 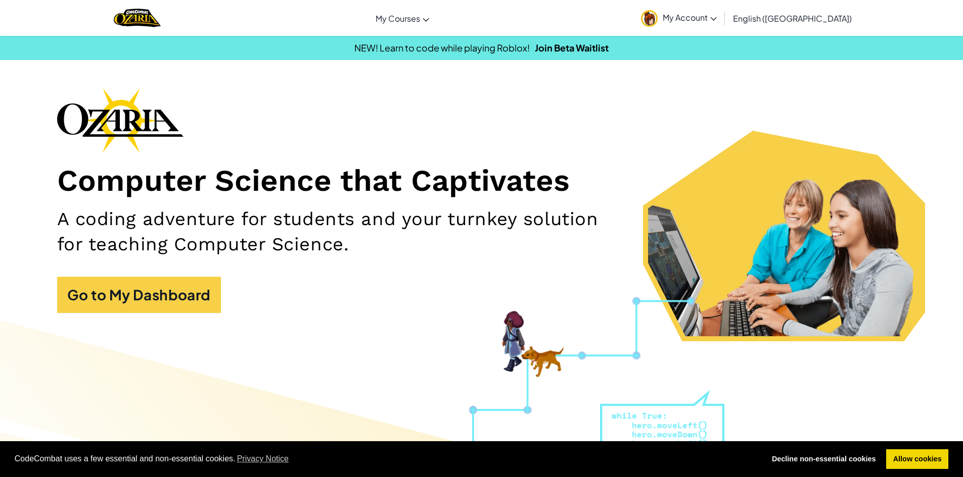 I want to click on a: Go to My Dashboard, so click(x=139, y=295).